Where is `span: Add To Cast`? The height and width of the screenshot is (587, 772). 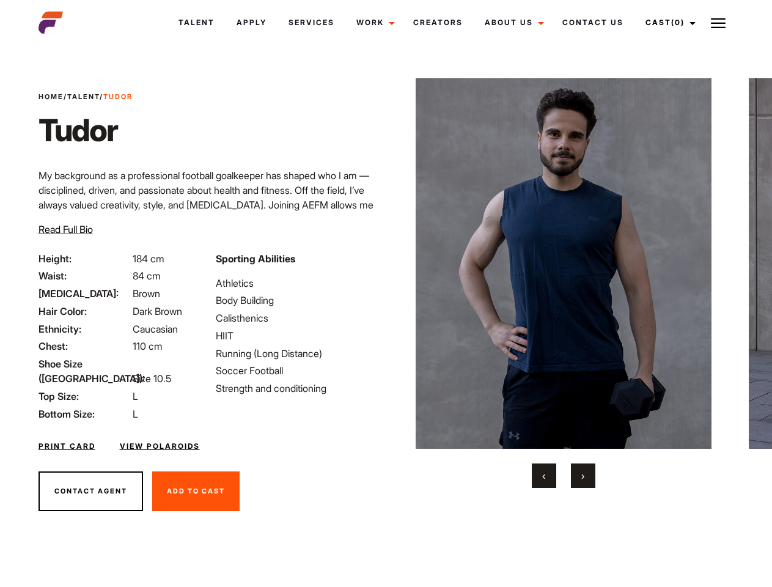
span: Add To Cast is located at coordinates (196, 491).